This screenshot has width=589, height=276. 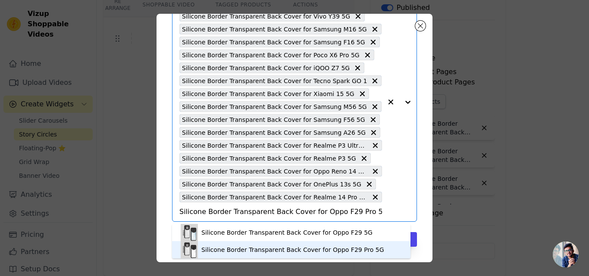 I want to click on div: Open chat, so click(x=565, y=255).